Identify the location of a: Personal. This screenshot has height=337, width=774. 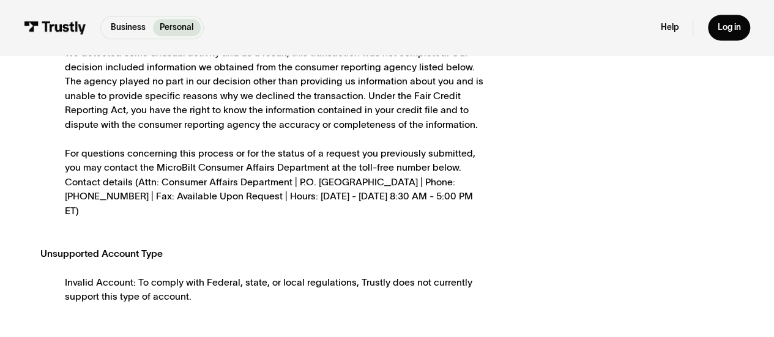
(177, 28).